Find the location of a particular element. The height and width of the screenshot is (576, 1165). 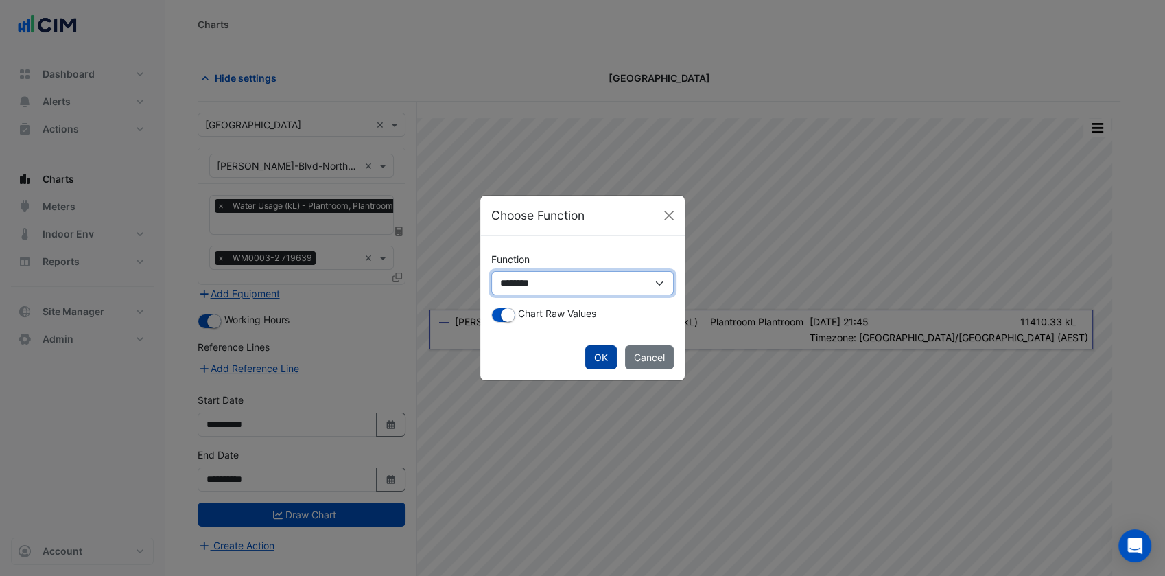

button: Cancel is located at coordinates (649, 357).